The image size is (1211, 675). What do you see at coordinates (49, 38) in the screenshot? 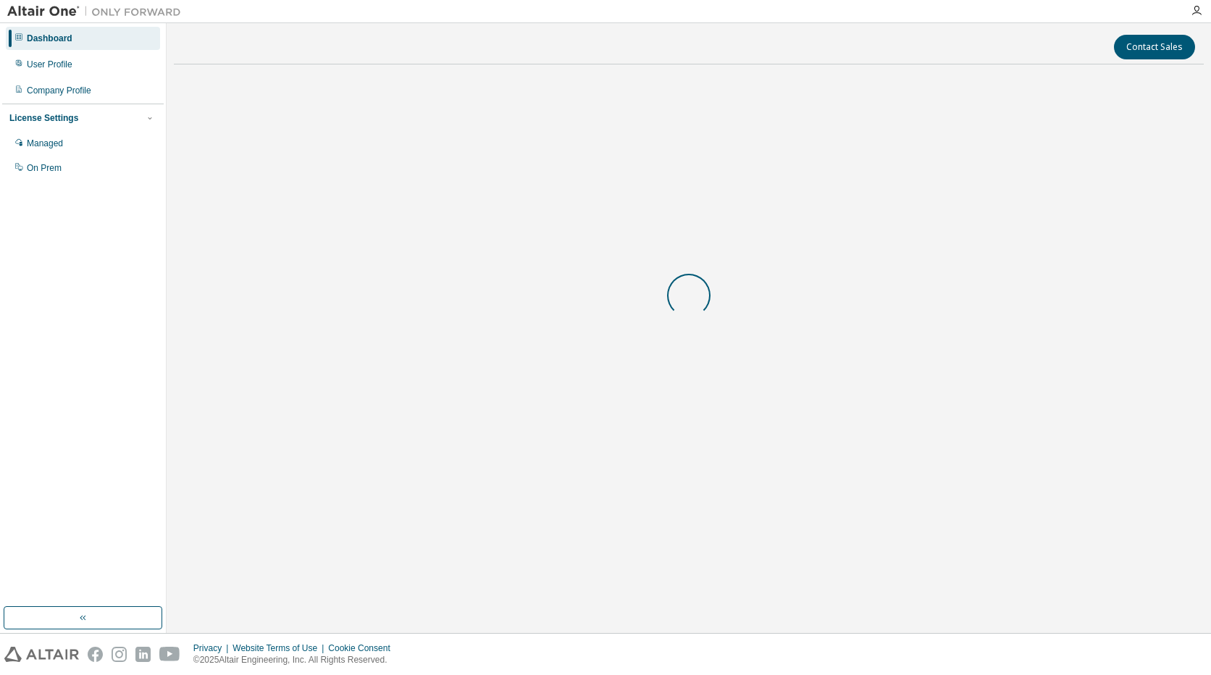
I see `div: Dashboard` at bounding box center [49, 38].